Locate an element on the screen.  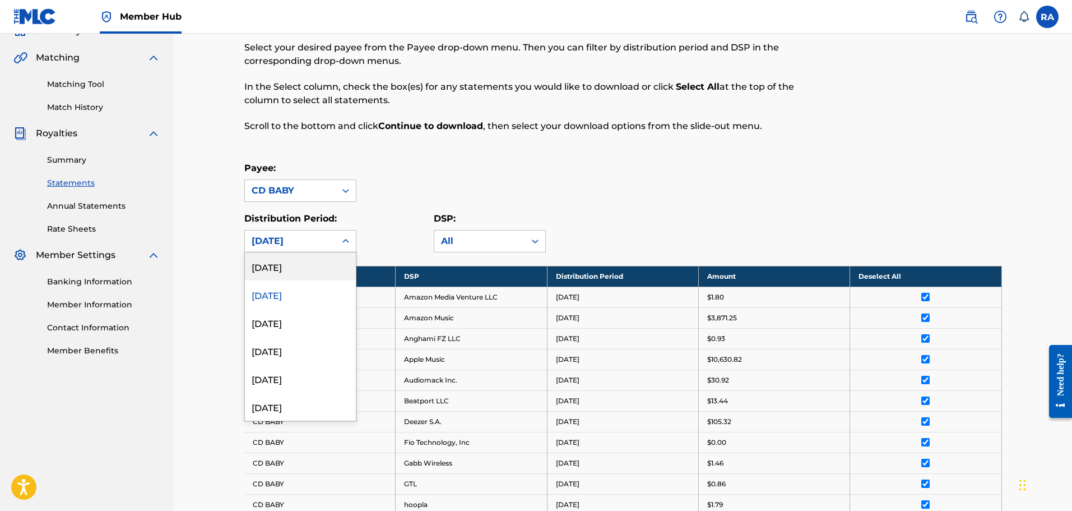
div: Notifications is located at coordinates (1024, 17).